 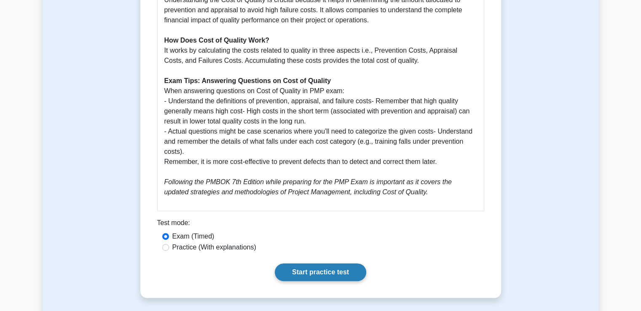 I want to click on div: Test mode:, so click(x=321, y=224).